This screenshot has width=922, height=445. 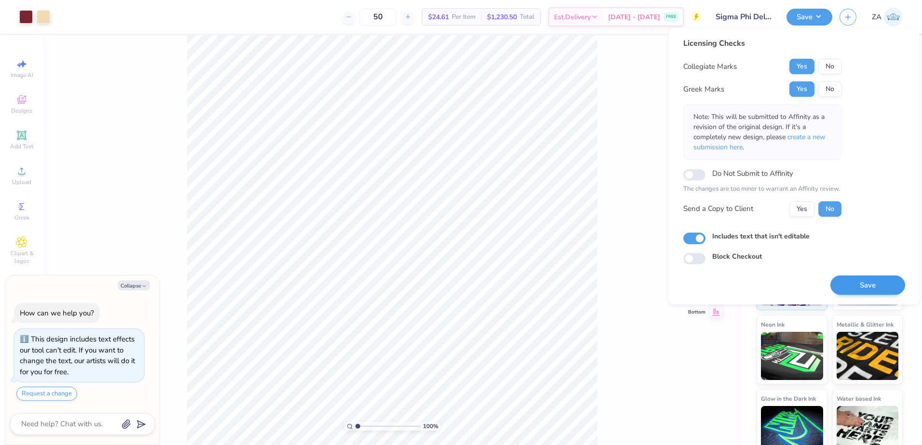 What do you see at coordinates (865, 324) in the screenshot?
I see `span: Metallic & Glitter Ink` at bounding box center [865, 324].